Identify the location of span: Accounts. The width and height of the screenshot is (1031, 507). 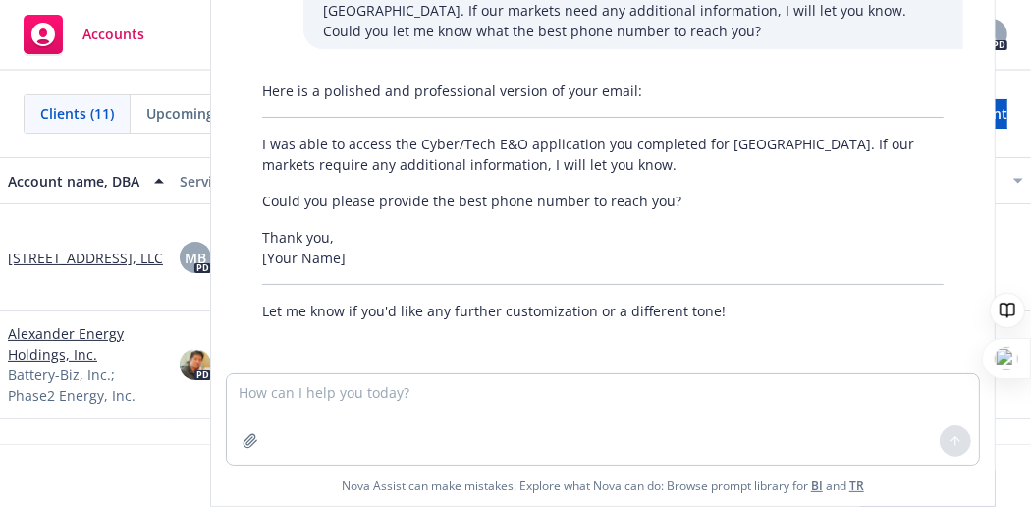
(113, 34).